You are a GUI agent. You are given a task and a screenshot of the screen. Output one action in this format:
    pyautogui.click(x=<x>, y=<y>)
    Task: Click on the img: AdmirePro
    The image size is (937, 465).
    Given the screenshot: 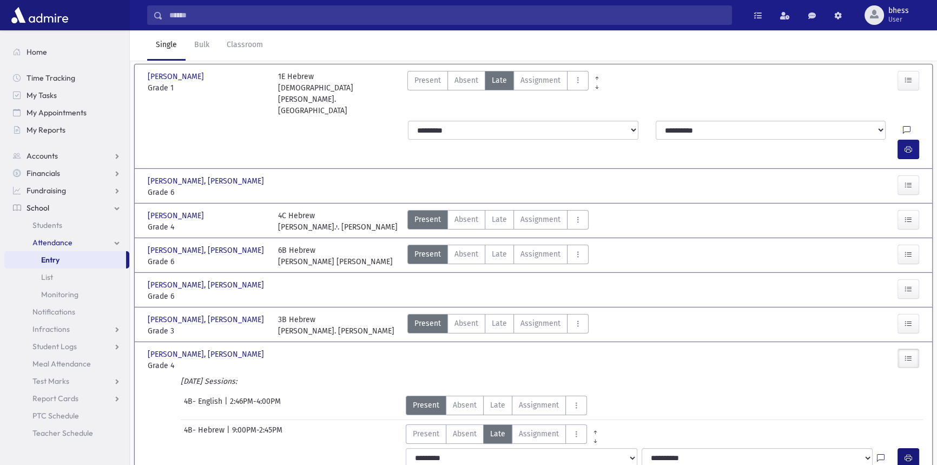 What is the action you would take?
    pyautogui.click(x=39, y=15)
    